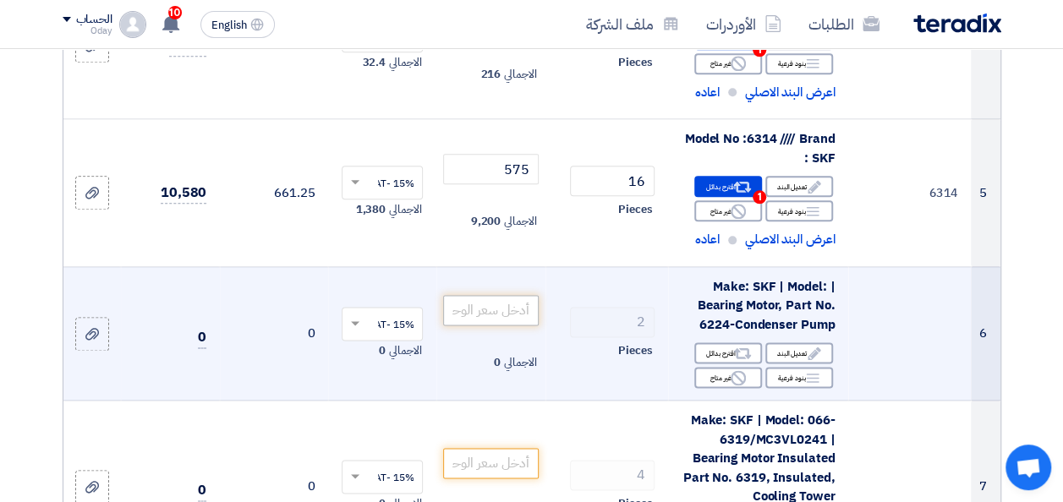  What do you see at coordinates (909, 193) in the screenshot?
I see `td: 6314` at bounding box center [909, 193].